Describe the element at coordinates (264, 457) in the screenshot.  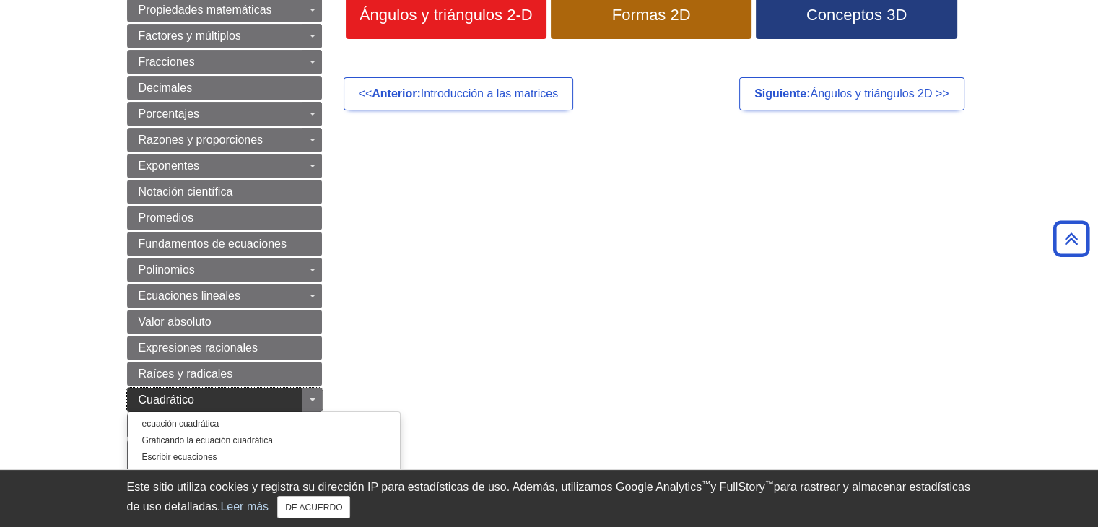
I see `a: Escribir ecuaciones` at that location.